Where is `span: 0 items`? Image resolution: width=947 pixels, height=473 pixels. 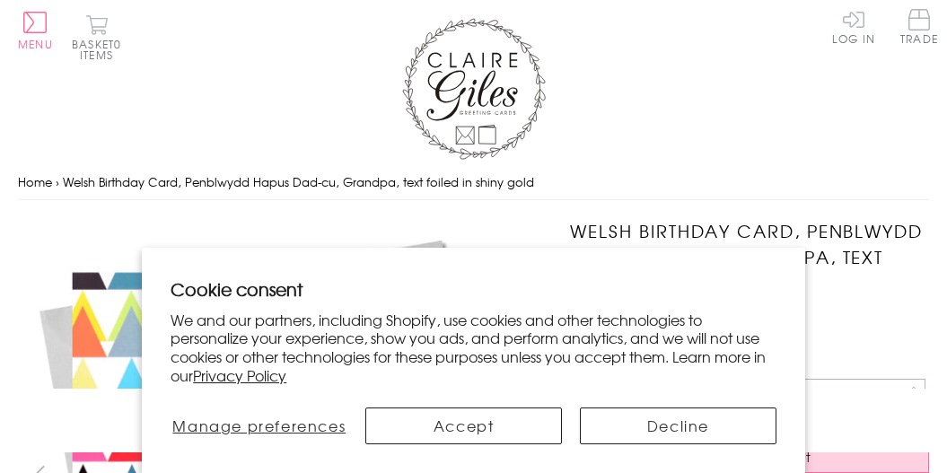 span: 0 items is located at coordinates (101, 49).